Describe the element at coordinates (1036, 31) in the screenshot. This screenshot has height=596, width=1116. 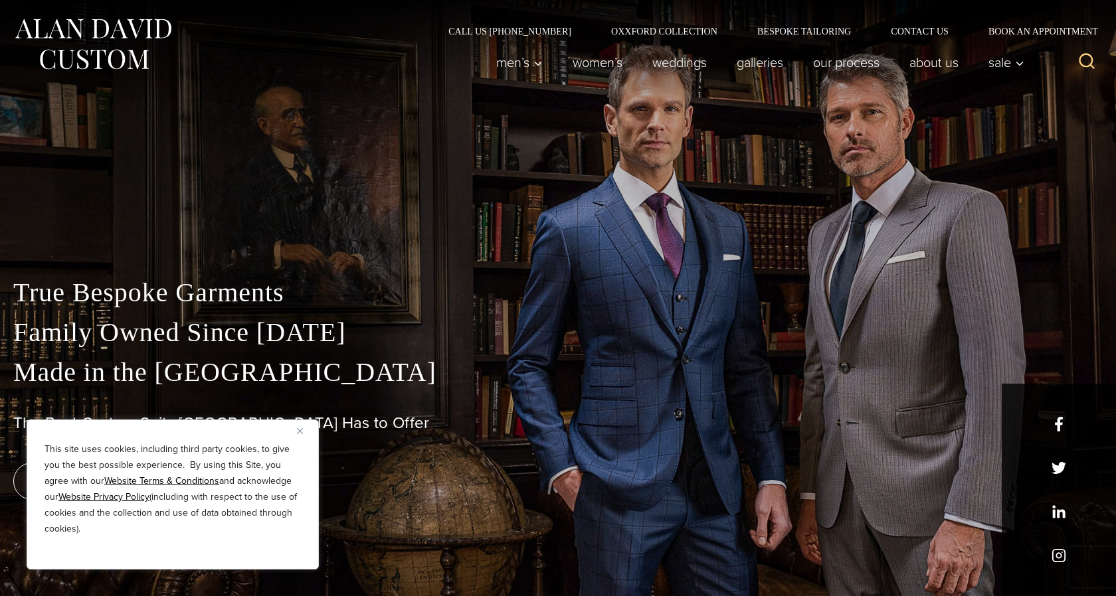
I see `a: Book an Appointment` at that location.